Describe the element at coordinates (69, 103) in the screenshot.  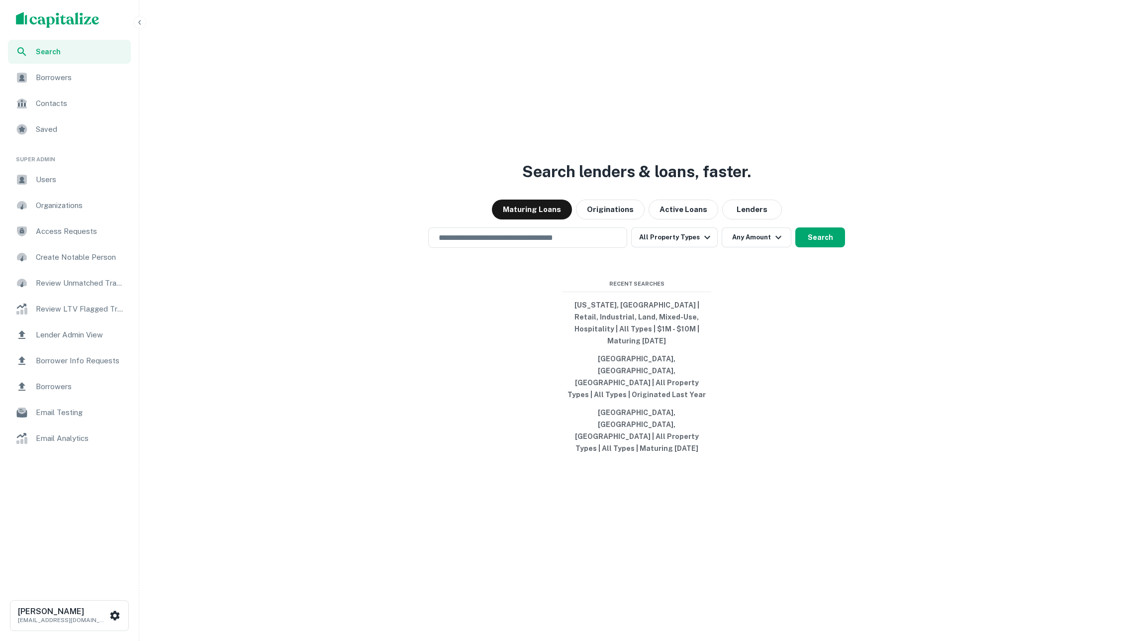
I see `a: Contacts` at that location.